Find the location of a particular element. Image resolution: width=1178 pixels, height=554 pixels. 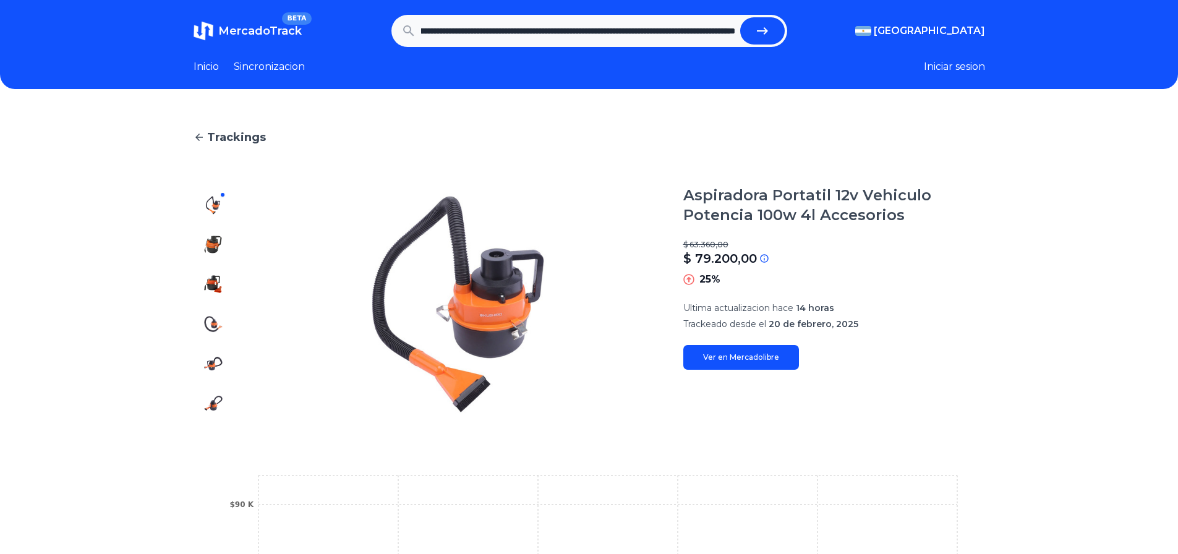

tspan: $90 K is located at coordinates (241, 505).